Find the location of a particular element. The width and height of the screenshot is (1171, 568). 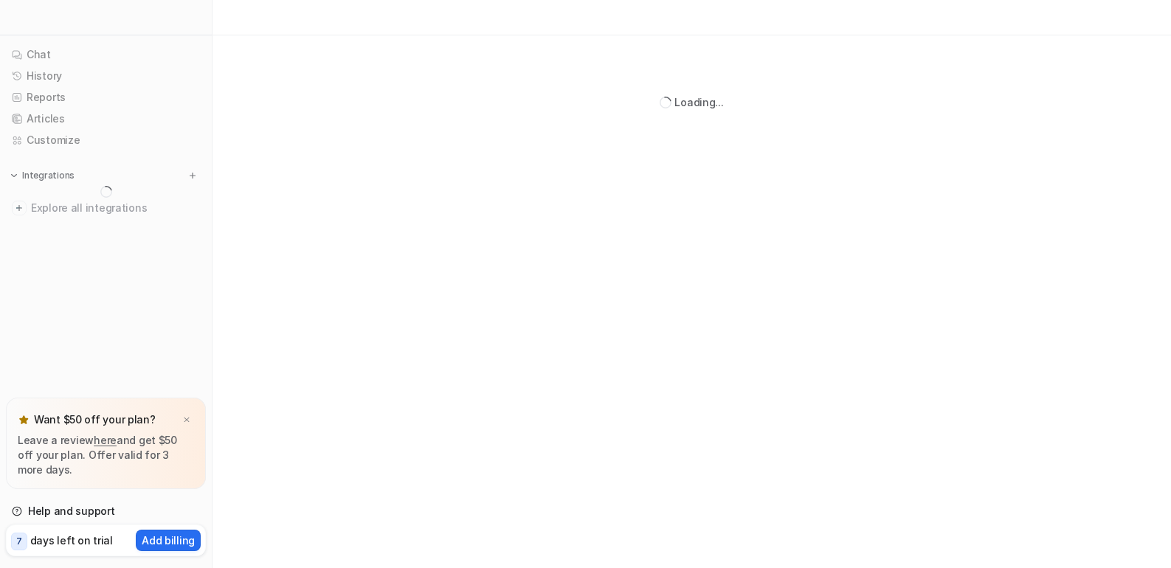

img: star is located at coordinates (24, 420).